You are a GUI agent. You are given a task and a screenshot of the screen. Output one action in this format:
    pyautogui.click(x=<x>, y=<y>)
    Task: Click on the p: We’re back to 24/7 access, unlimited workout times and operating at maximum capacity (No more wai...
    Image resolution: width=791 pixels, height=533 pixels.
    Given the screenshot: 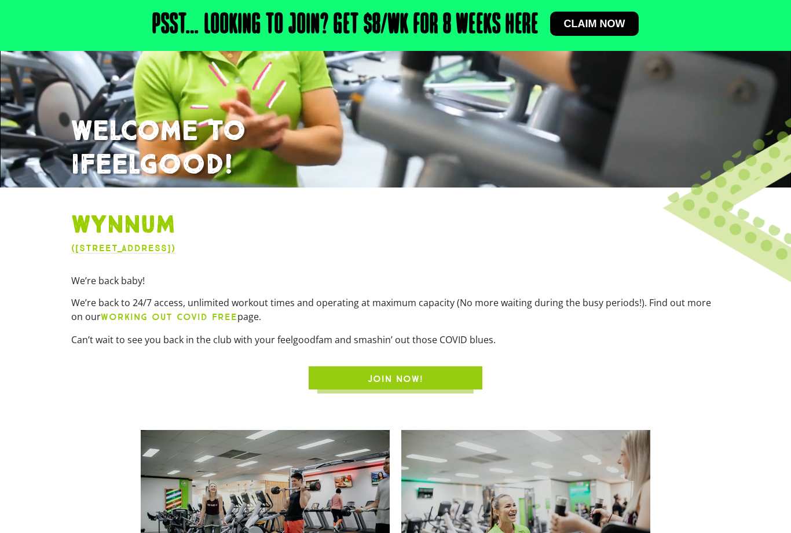 What is the action you would take?
    pyautogui.click(x=395, y=310)
    